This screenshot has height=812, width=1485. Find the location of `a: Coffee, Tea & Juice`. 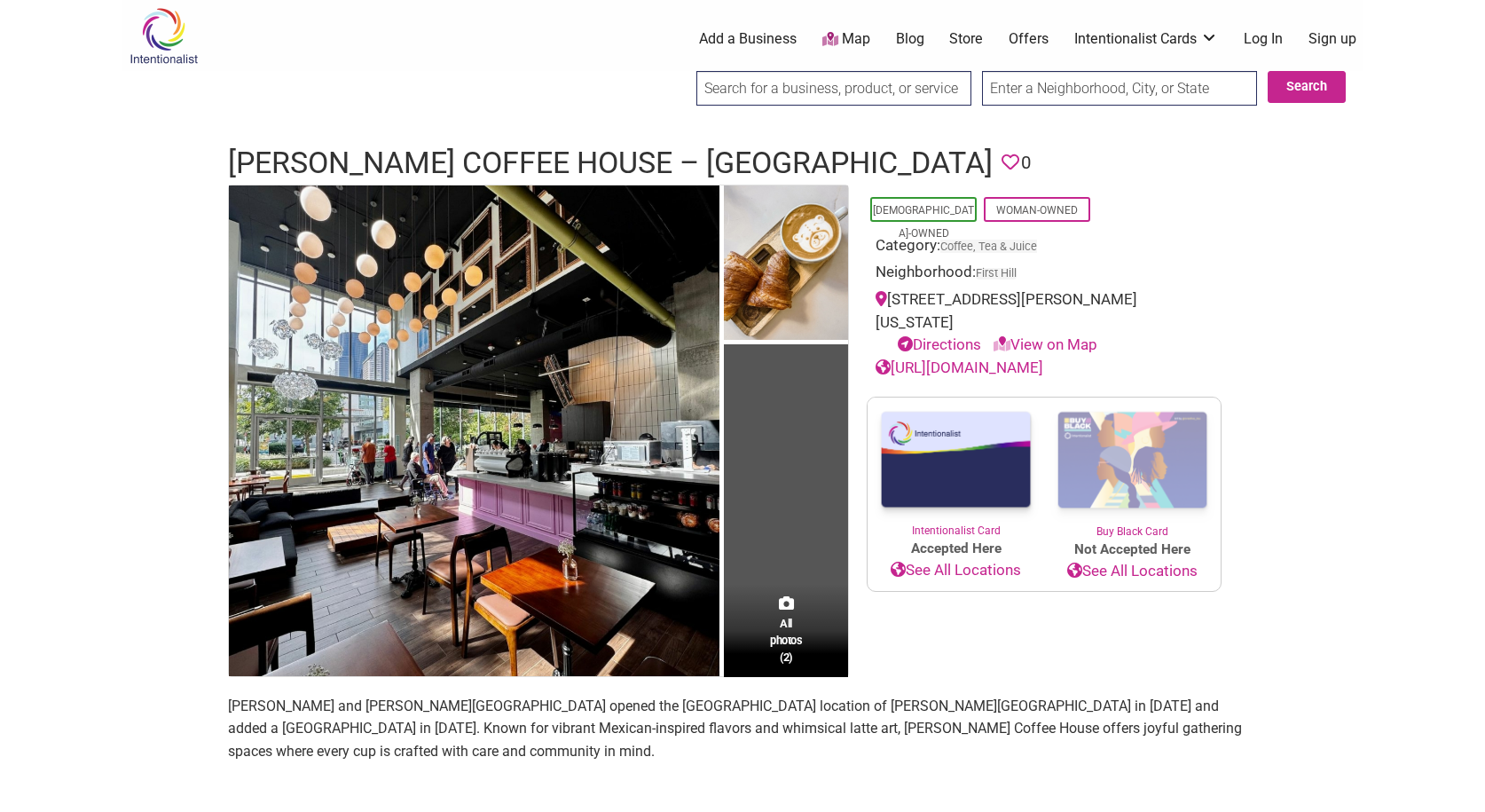

a: Coffee, Tea & Juice is located at coordinates (989, 246).